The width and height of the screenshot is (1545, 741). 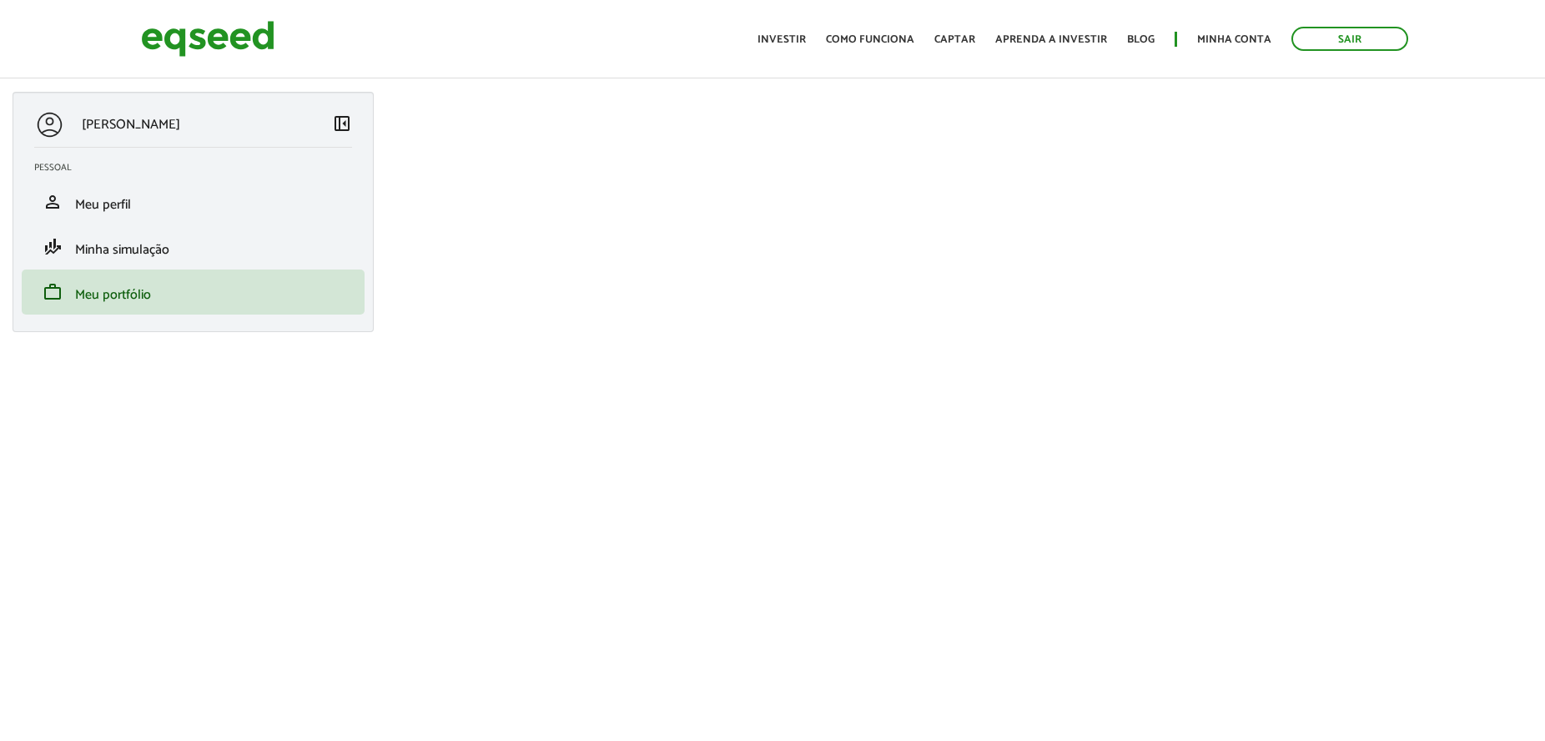 What do you see at coordinates (122, 249) in the screenshot?
I see `span: Minha simulação` at bounding box center [122, 249].